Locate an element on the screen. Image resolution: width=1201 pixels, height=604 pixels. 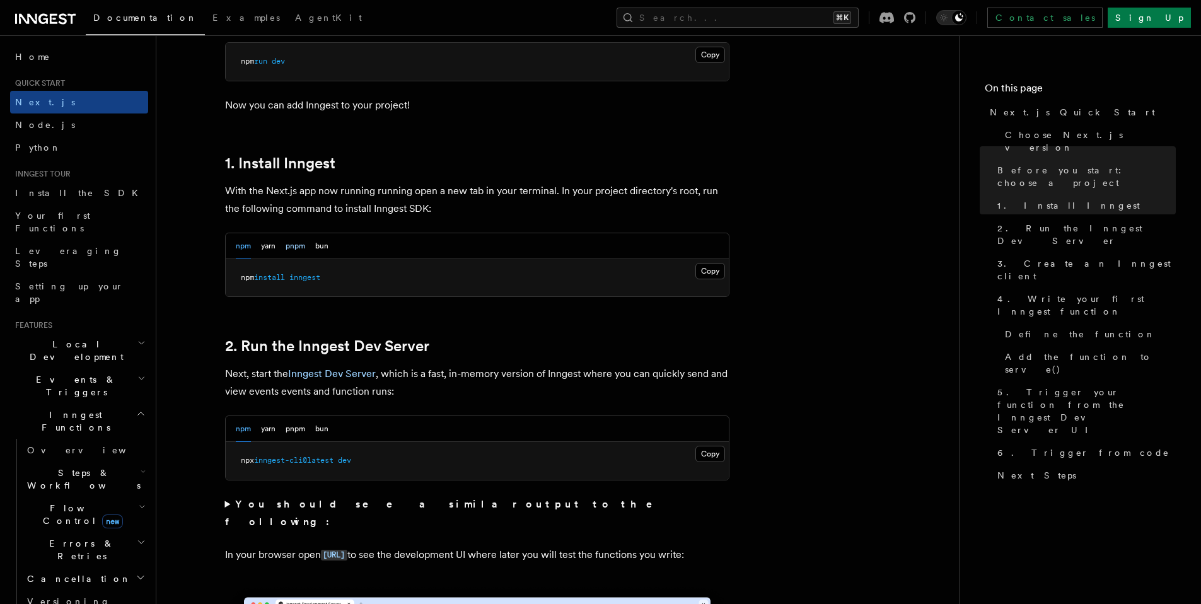
button: Local Development is located at coordinates (79, 350).